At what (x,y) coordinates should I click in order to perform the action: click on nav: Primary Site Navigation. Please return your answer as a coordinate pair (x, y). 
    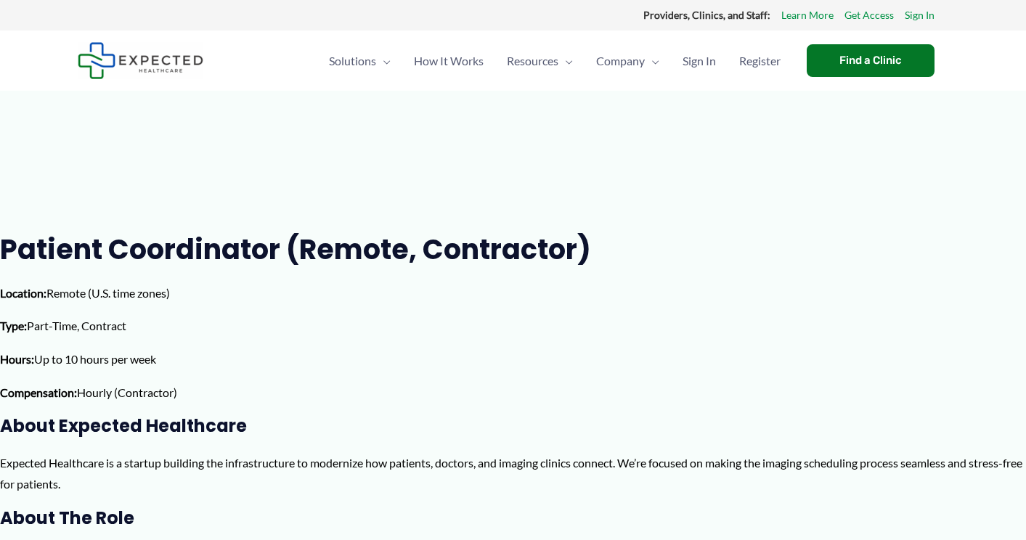
    Looking at the image, I should click on (555, 61).